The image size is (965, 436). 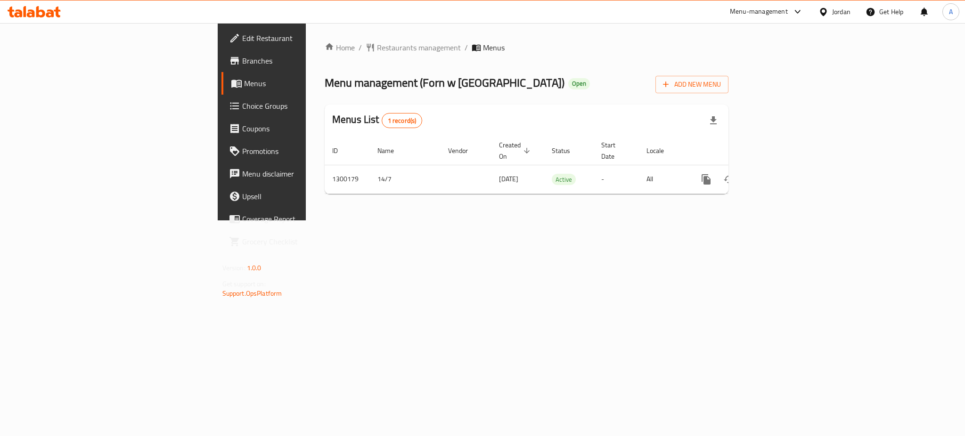 What do you see at coordinates (307, 61) in the screenshot?
I see `span: Branches` at bounding box center [307, 61].